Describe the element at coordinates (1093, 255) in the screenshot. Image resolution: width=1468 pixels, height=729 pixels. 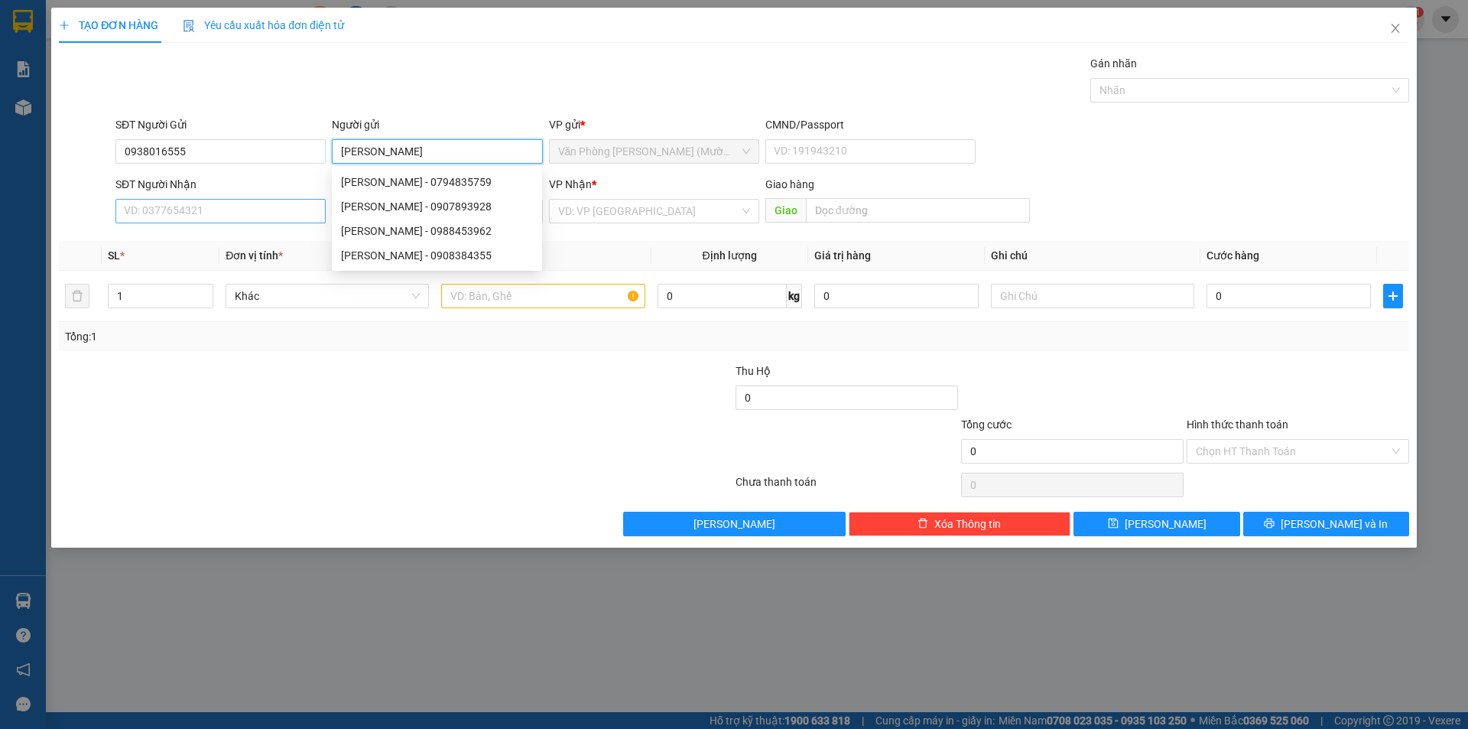
I see `th: Ghi chú` at that location.